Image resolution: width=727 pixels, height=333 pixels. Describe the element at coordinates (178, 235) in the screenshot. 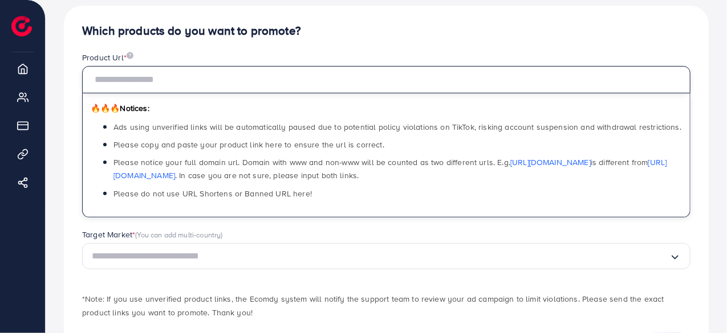

I see `span: (You can add multi-country)` at that location.